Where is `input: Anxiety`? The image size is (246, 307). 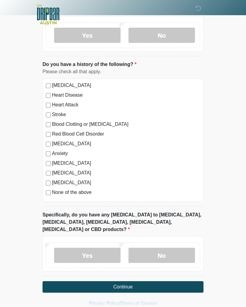 input: Anxiety is located at coordinates (48, 154).